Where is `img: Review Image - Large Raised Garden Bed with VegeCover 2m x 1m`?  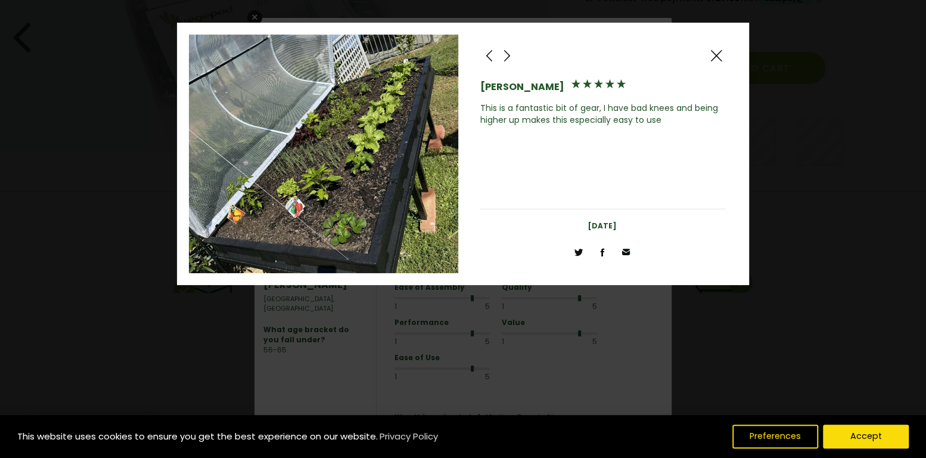 img: Review Image - Large Raised Garden Bed with VegeCover 2m x 1m is located at coordinates (324, 154).